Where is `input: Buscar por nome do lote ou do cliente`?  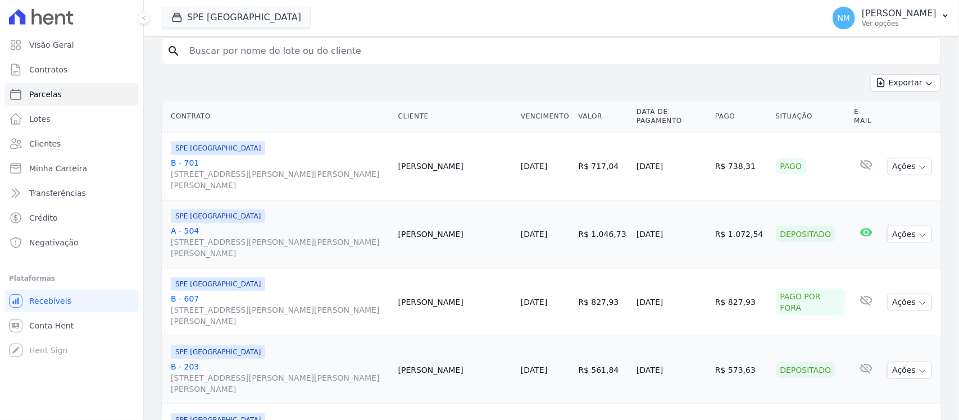 input: Buscar por nome do lote ou do cliente is located at coordinates (559, 51).